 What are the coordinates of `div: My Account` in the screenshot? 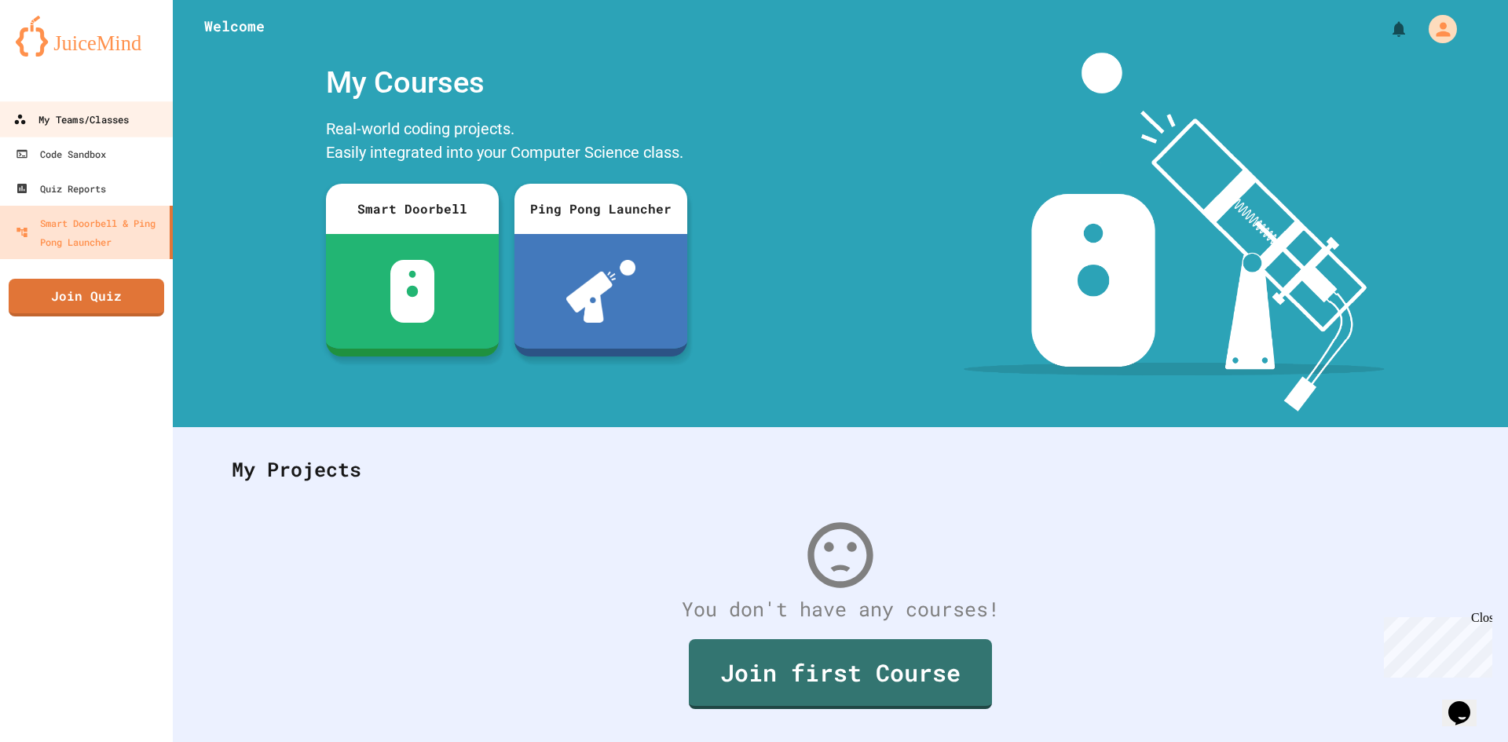 It's located at (1436, 29).